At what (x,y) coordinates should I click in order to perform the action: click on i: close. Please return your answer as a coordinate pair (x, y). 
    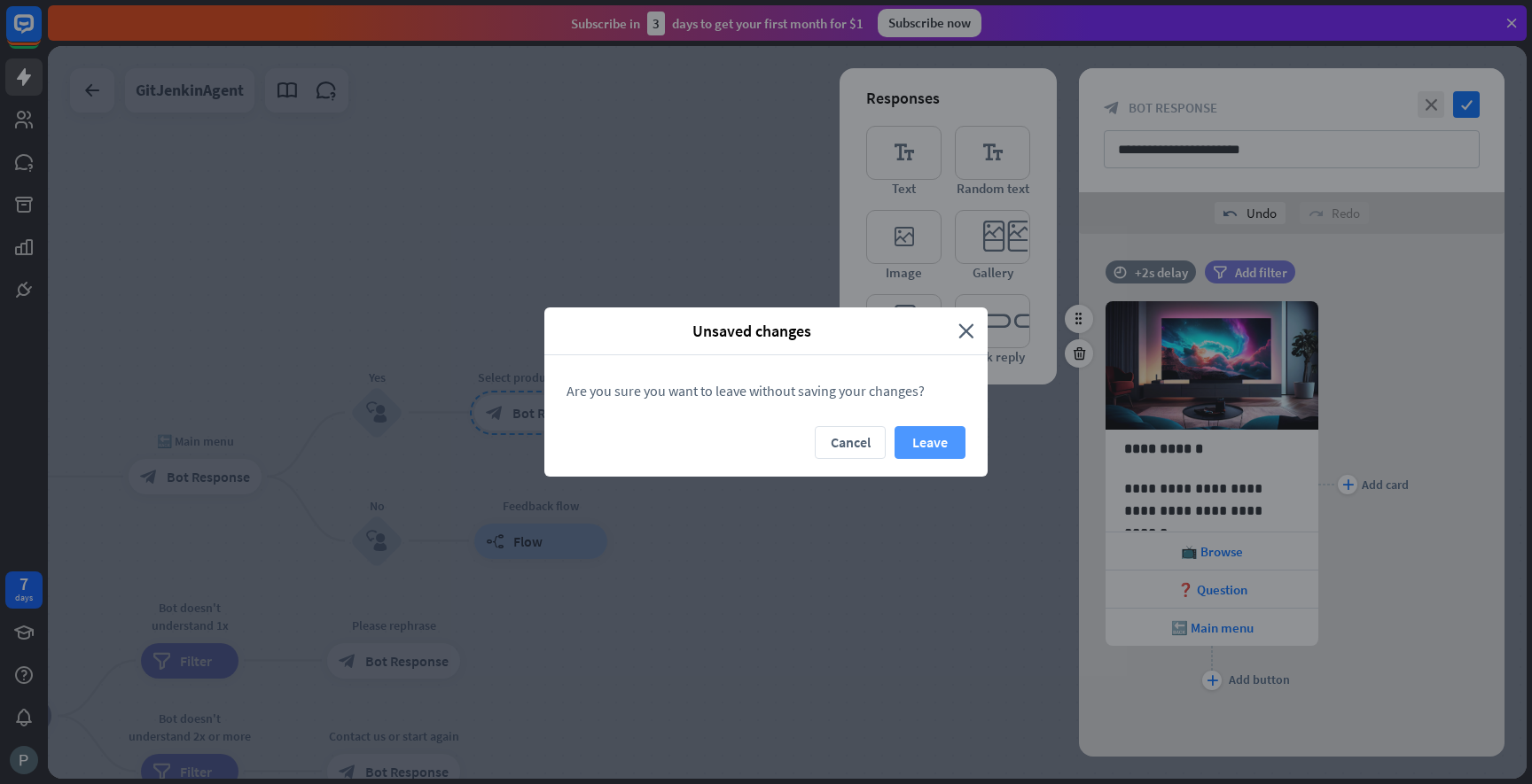
    Looking at the image, I should click on (966, 330).